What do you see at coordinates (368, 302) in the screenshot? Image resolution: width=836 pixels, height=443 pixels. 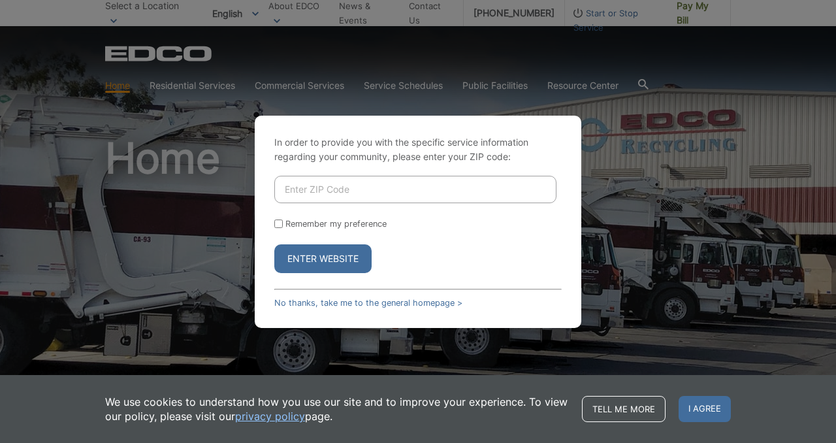 I see `a: No thanks, take me to the general homepage >` at bounding box center [368, 302].